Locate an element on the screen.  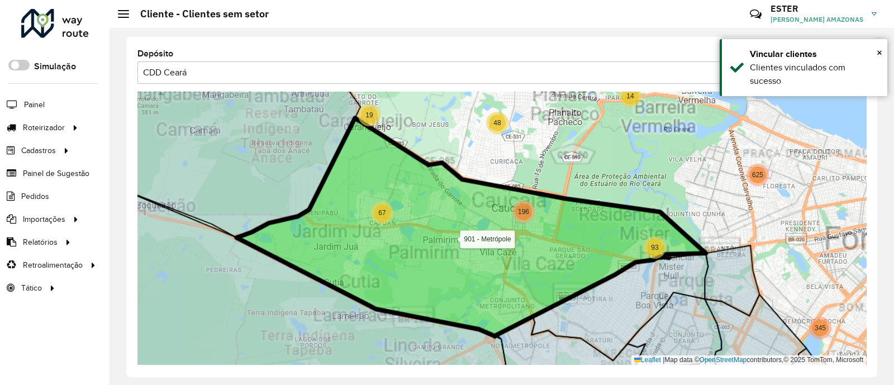
span: 93 is located at coordinates (654, 248).